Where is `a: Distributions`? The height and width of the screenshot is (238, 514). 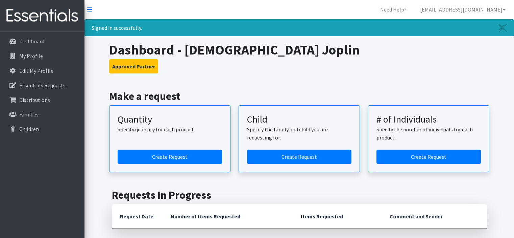 a: Distributions is located at coordinates (42, 100).